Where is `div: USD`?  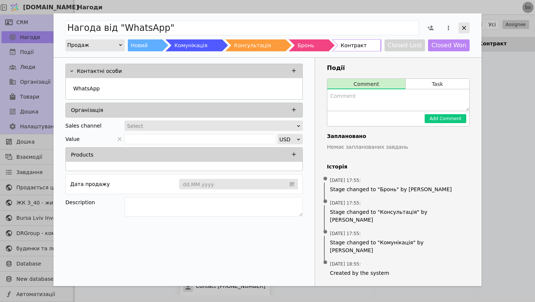
div: USD is located at coordinates (288, 139).